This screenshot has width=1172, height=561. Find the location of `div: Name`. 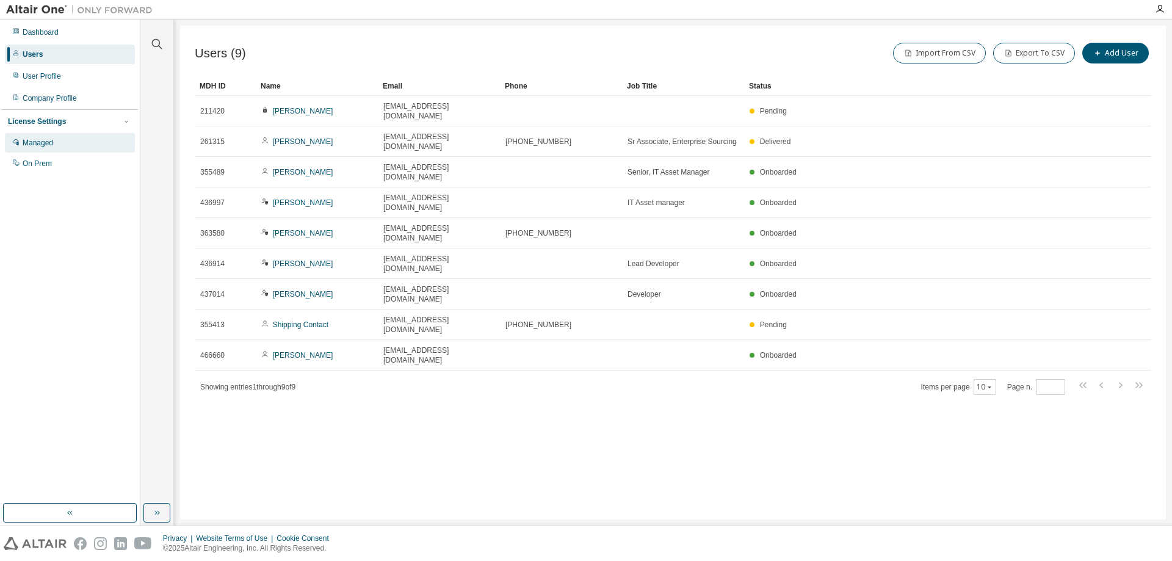

div: Name is located at coordinates (317, 86).